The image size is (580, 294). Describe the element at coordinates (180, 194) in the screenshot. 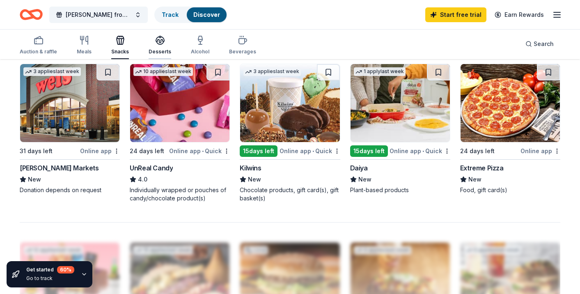

I see `div: Individually wrapped or pouches of candy/chocolate product(s)` at that location.